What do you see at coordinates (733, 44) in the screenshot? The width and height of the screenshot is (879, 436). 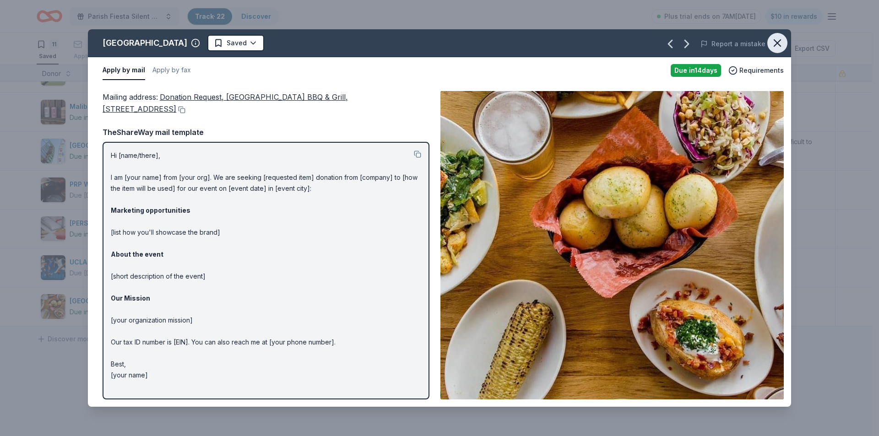 I see `button: Report a mistake` at bounding box center [733, 44].